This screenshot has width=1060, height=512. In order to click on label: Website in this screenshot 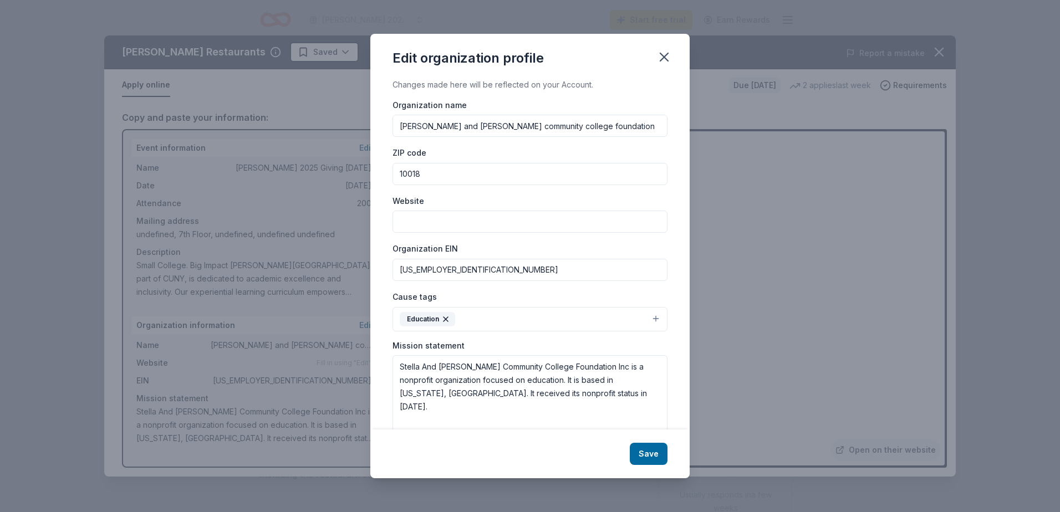, I will do `click(408, 201)`.